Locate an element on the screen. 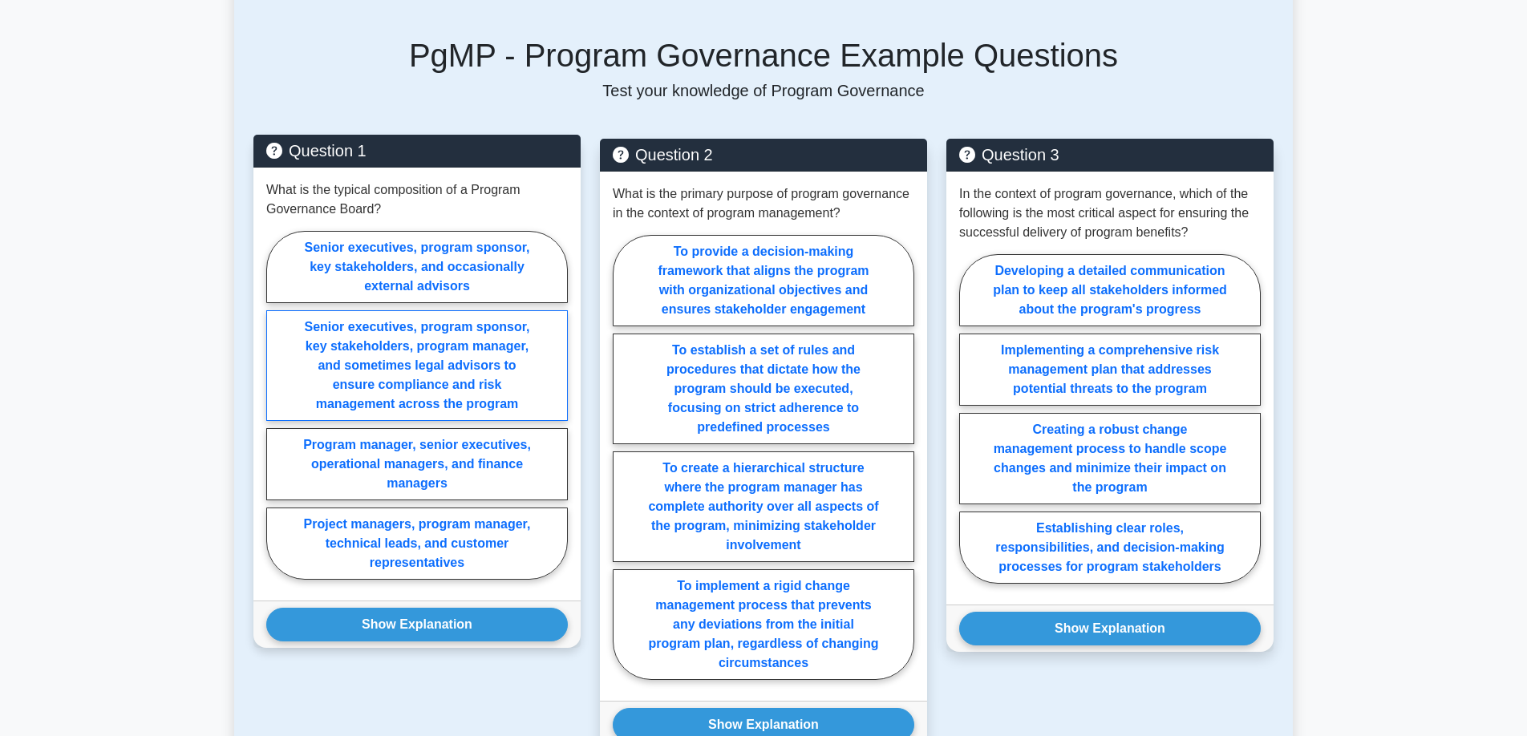 This screenshot has height=736, width=1527. h5: Question 1 is located at coordinates (417, 151).